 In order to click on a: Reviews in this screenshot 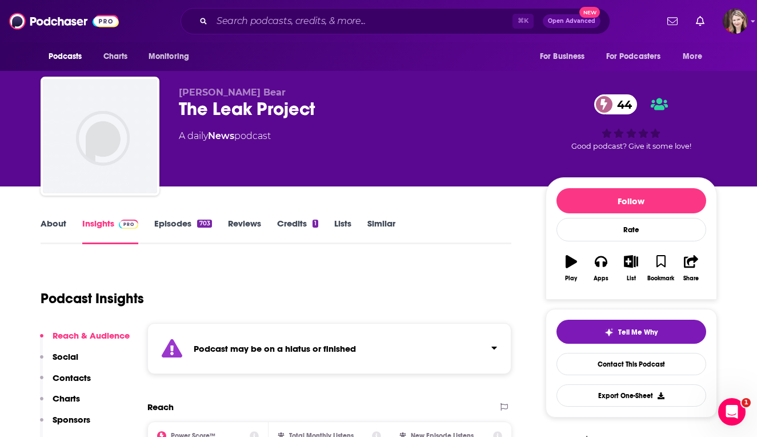, I will do `click(245, 231)`.